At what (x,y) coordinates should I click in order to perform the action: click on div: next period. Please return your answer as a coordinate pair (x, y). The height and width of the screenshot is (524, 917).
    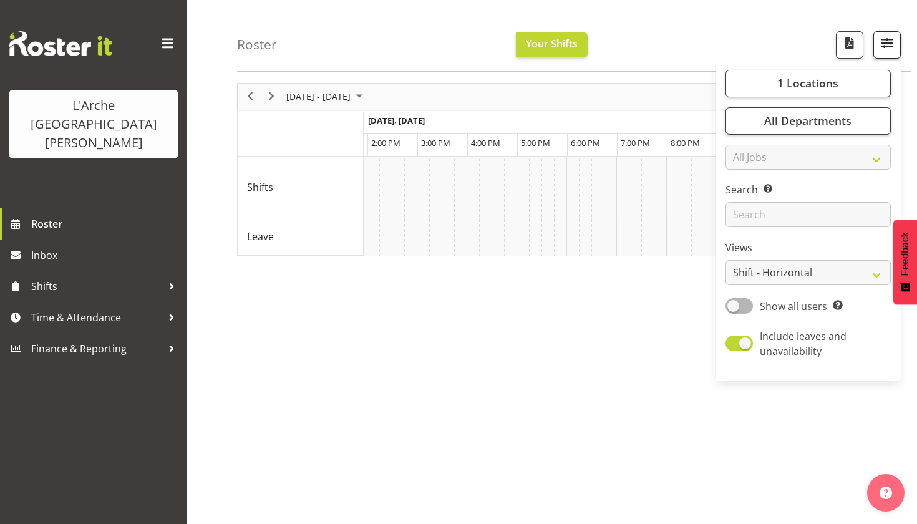
    Looking at the image, I should click on (271, 97).